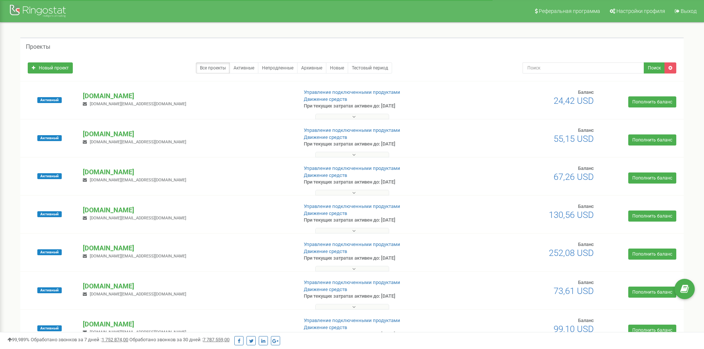  Describe the element at coordinates (654, 68) in the screenshot. I see `button: Поиск` at that location.